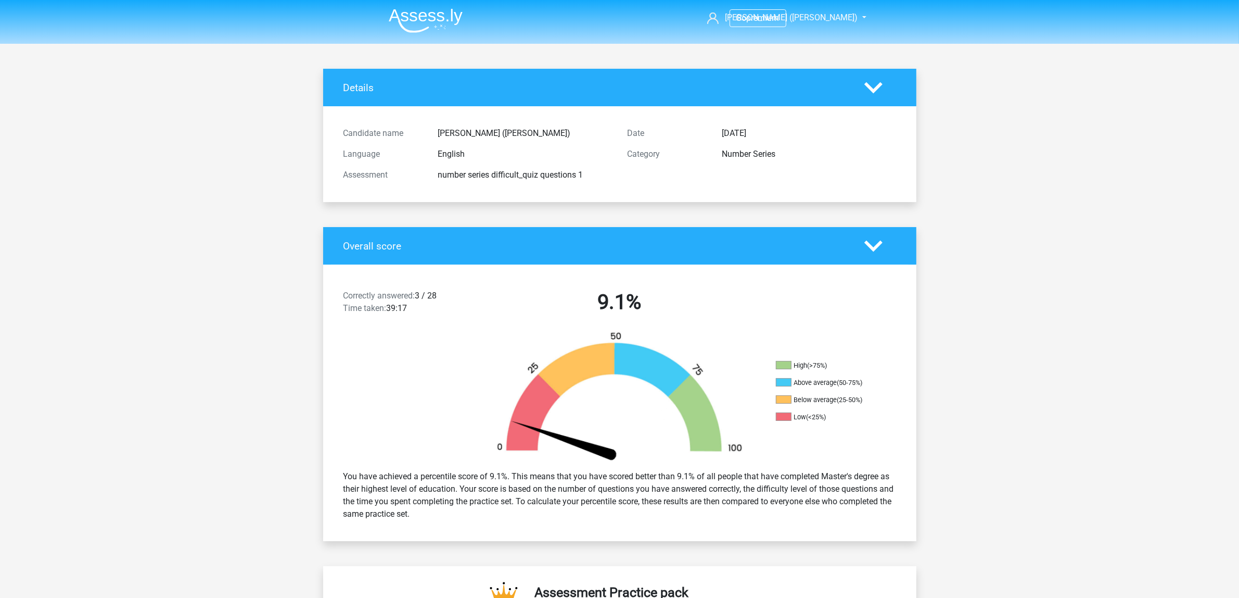 This screenshot has height=598, width=1239. Describe the element at coordinates (596, 87) in the screenshot. I see `h4: Details` at that location.